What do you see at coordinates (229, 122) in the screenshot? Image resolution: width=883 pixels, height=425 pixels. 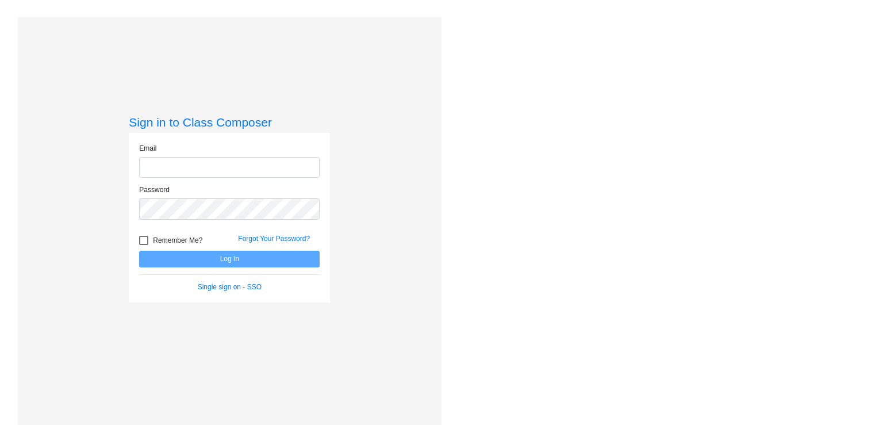 I see `h3: Sign in to Class Composer` at bounding box center [229, 122].